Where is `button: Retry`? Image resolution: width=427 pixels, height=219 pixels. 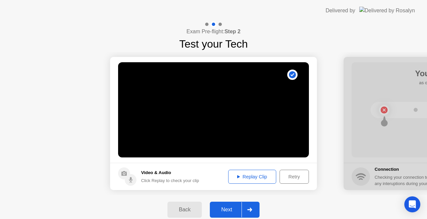 button: Retry is located at coordinates (294, 177).